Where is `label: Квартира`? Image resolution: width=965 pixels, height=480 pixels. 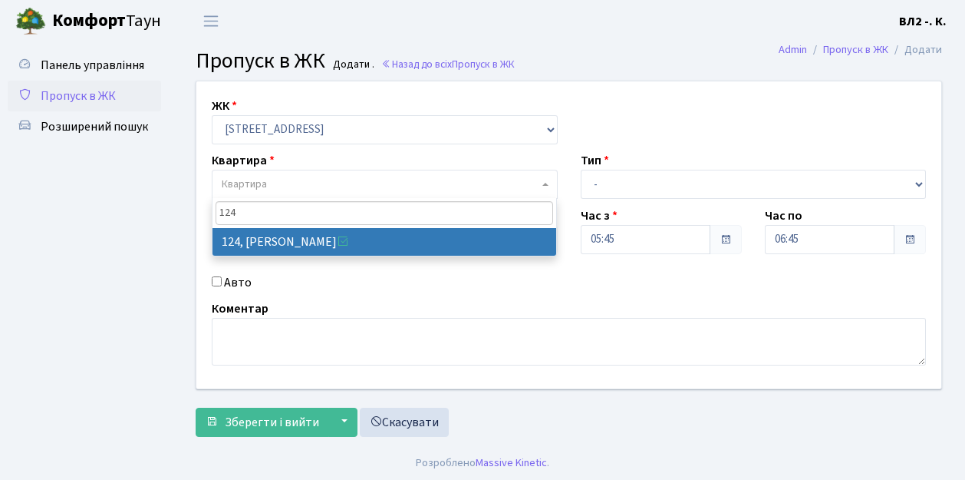 label: Квартира is located at coordinates (243, 160).